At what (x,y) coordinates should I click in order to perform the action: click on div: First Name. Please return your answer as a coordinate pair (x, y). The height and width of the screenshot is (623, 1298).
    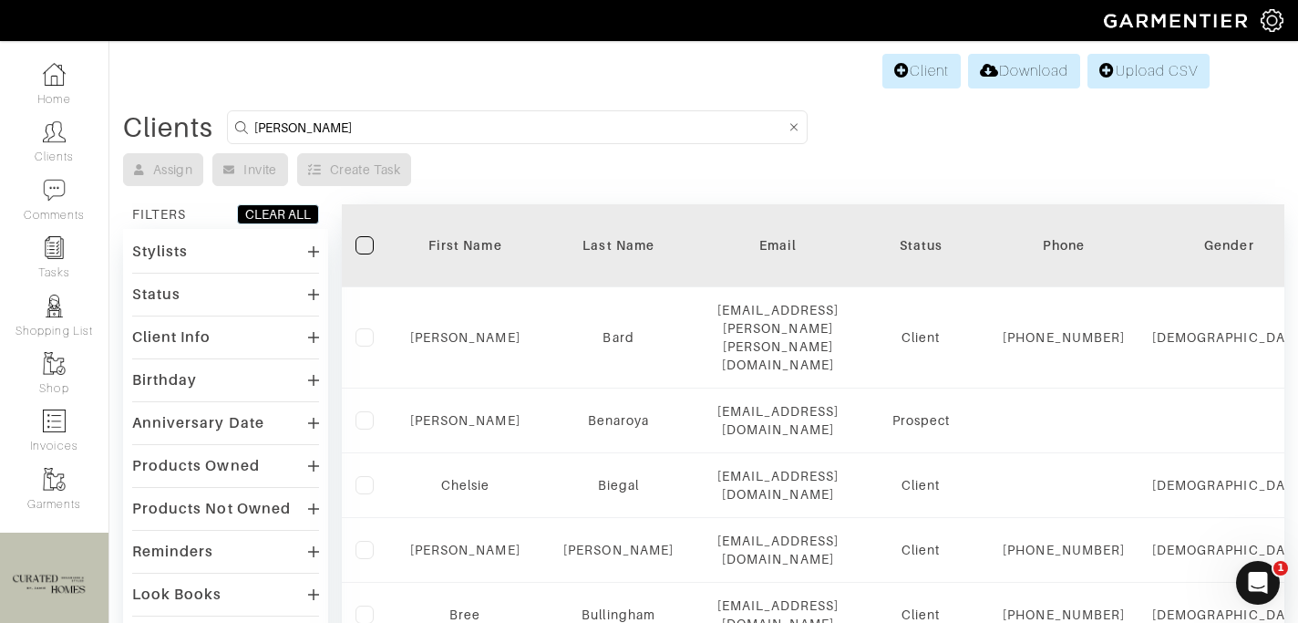
    Looking at the image, I should click on (465, 245).